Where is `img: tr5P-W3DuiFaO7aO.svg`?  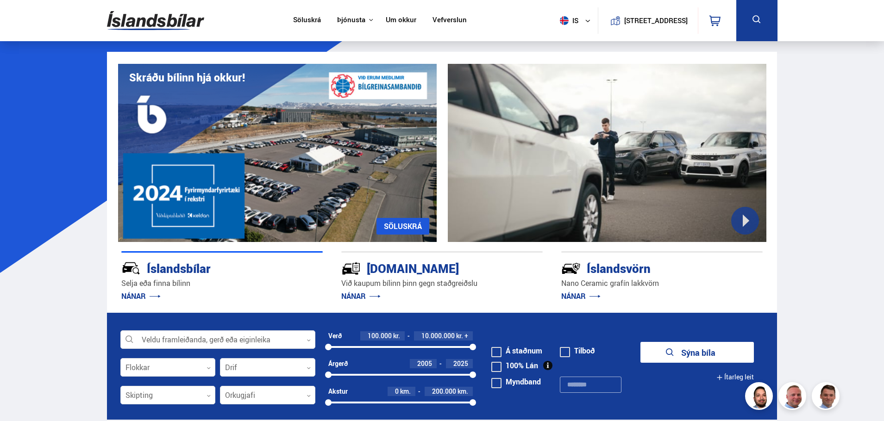
img: tr5P-W3DuiFaO7aO.svg is located at coordinates (351, 268).